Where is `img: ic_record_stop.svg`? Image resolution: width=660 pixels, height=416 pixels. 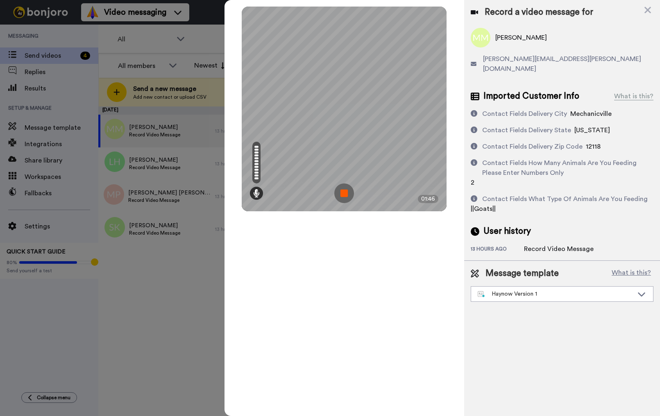 img: ic_record_stop.svg is located at coordinates (344, 193).